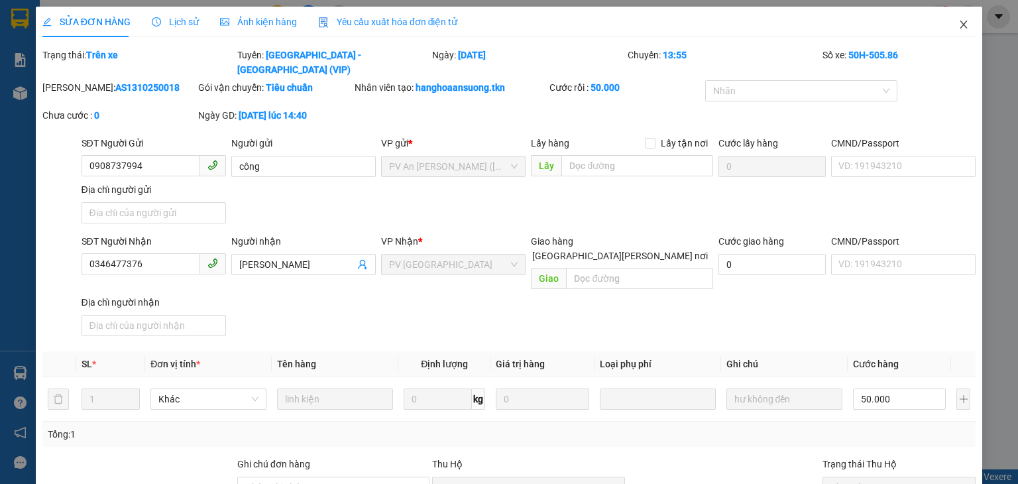 The width and height of the screenshot is (1018, 484). Describe the element at coordinates (208, 399) in the screenshot. I see `span: Khác` at that location.